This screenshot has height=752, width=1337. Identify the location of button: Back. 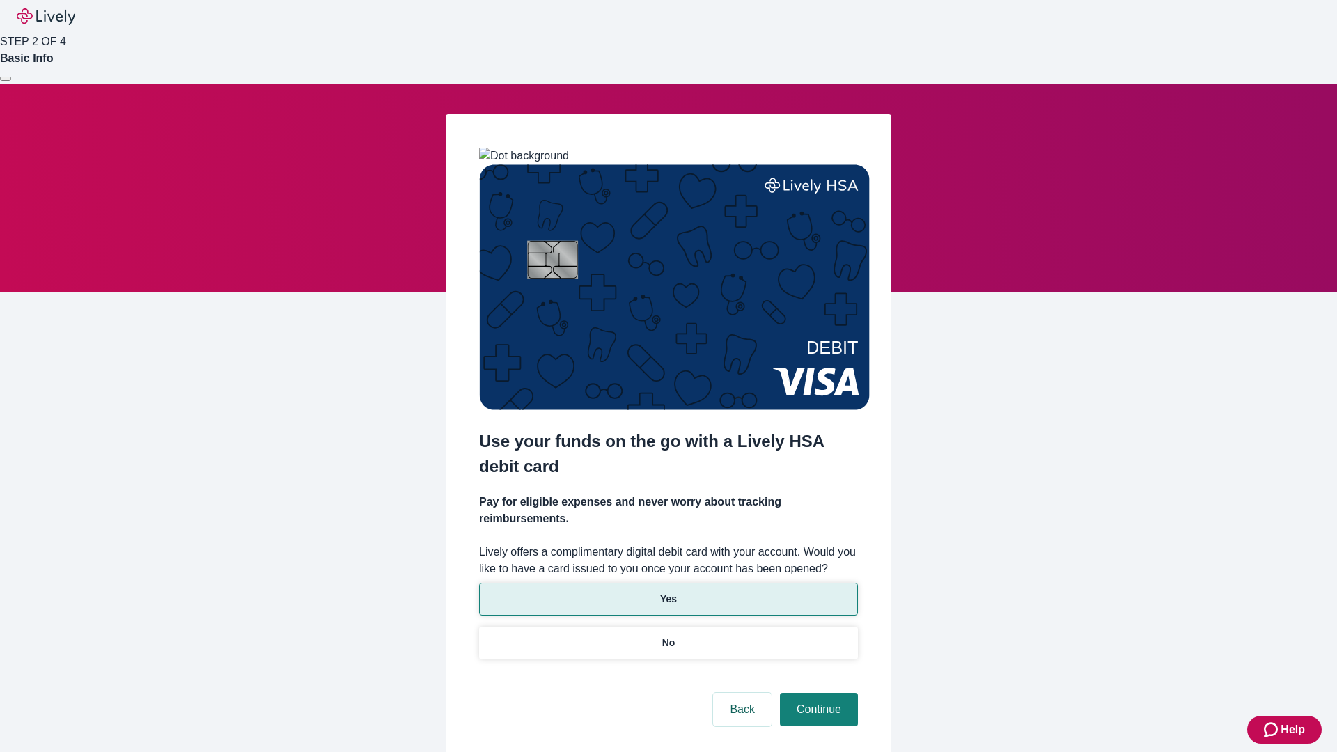
(742, 709).